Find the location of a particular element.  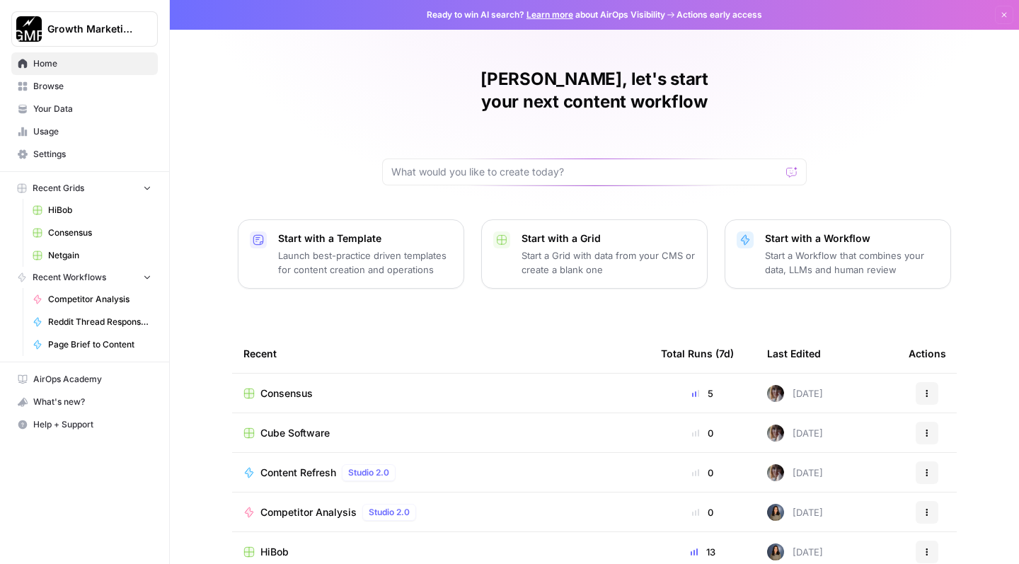

span: Page Brief to Content is located at coordinates (100, 345).